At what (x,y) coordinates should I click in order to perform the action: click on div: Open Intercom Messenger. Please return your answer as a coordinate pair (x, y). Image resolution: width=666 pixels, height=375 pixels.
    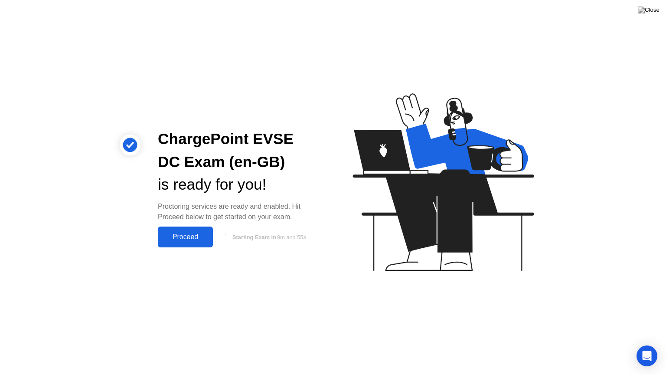
    Looking at the image, I should click on (647, 356).